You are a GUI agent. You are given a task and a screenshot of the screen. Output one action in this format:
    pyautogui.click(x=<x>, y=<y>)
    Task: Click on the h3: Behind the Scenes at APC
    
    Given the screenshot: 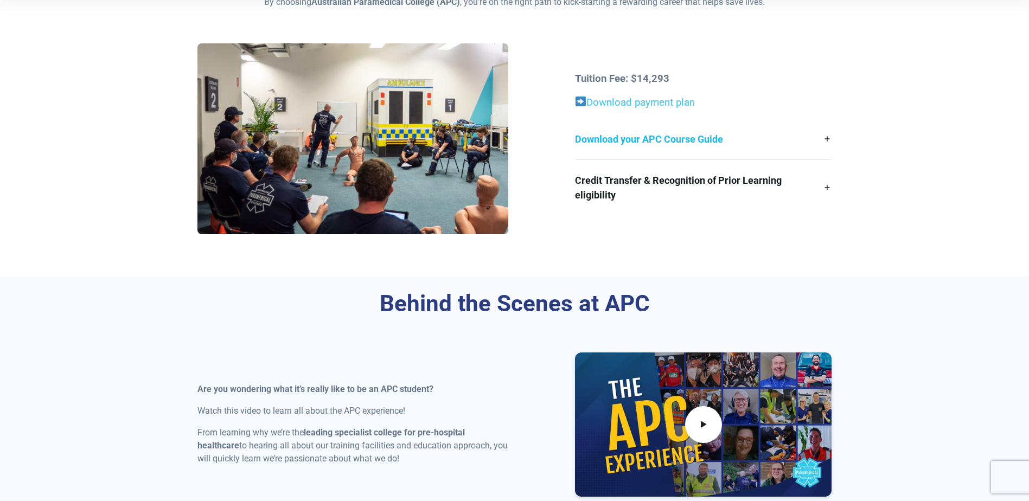 What is the action you would take?
    pyautogui.click(x=515, y=304)
    